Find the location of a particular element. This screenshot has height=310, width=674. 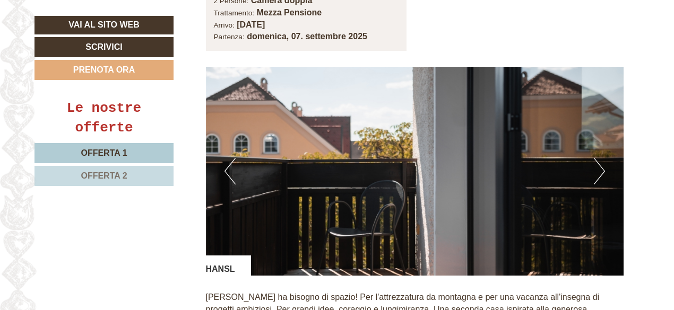

div: HANSL is located at coordinates (228, 266).